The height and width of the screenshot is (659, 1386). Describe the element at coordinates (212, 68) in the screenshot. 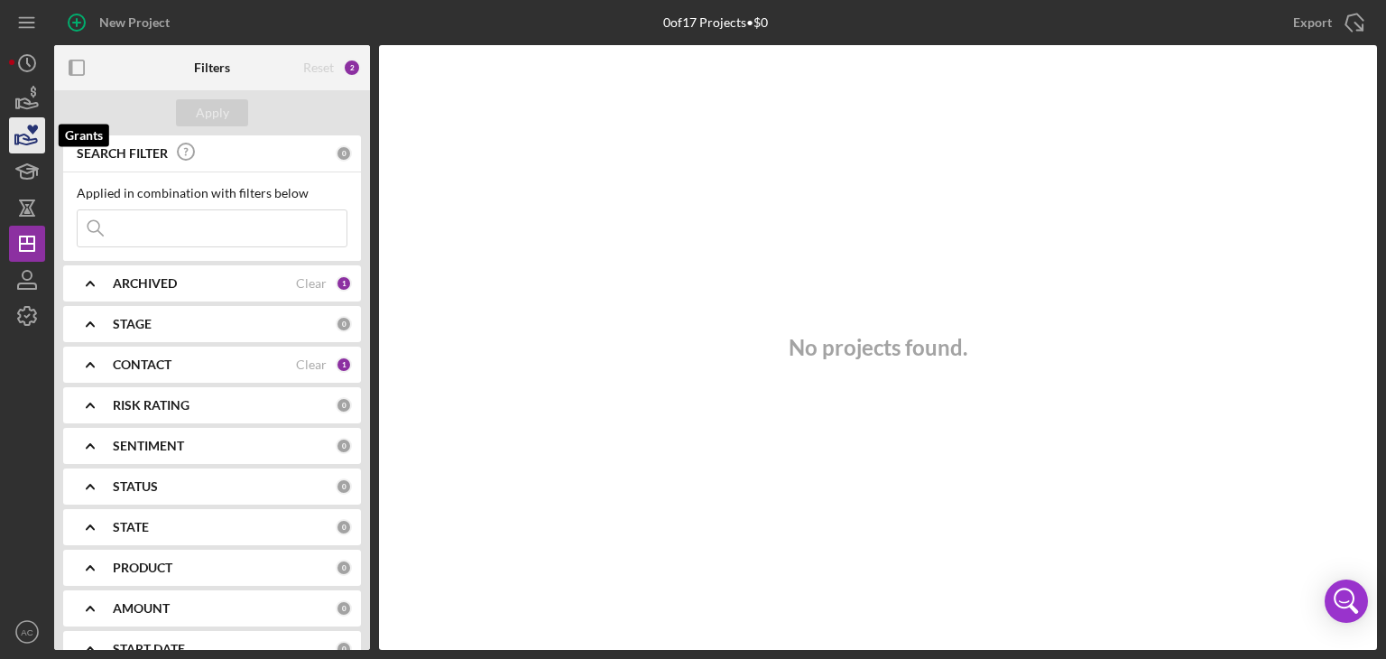

I see `b: Filters` at that location.